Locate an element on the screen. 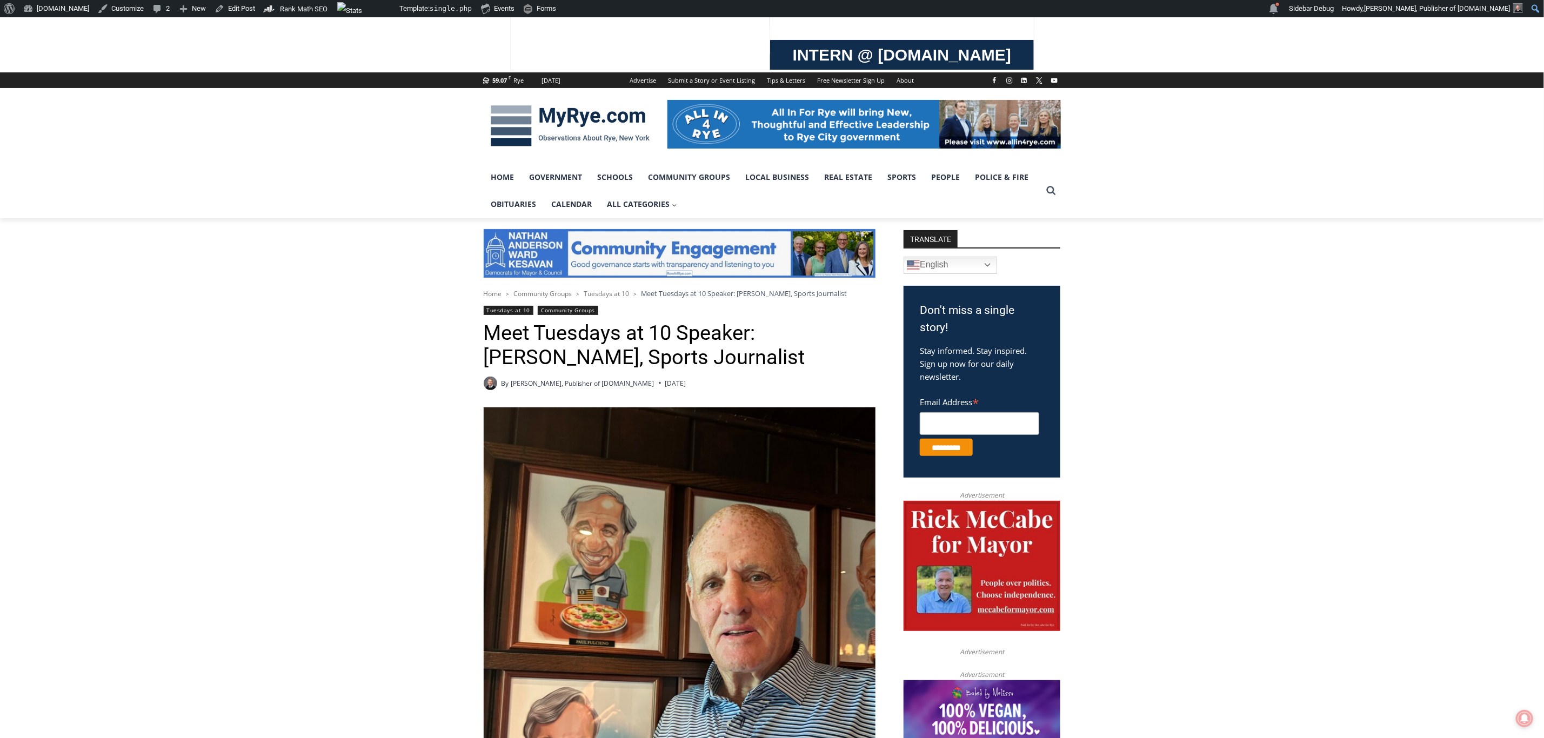 Image resolution: width=1544 pixels, height=738 pixels. a: X is located at coordinates (1039, 81).